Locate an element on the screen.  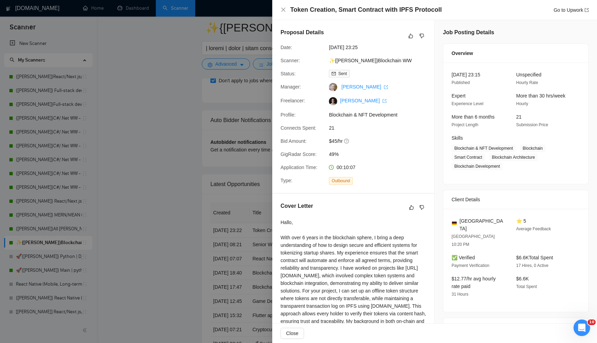
span: 10 is located at coordinates (591, 322).